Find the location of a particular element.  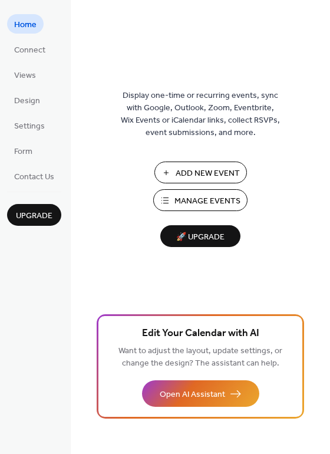

button: Upgrade is located at coordinates (34, 215).